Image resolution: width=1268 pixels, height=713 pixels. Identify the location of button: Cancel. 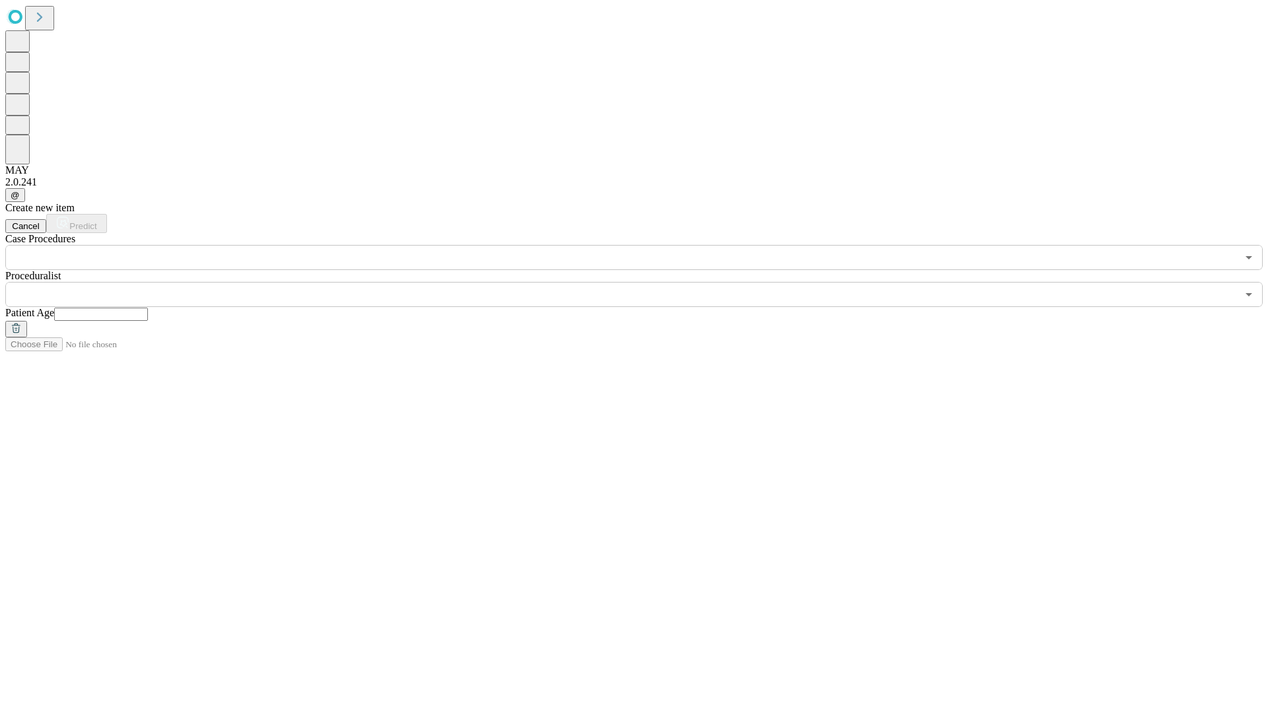
(26, 226).